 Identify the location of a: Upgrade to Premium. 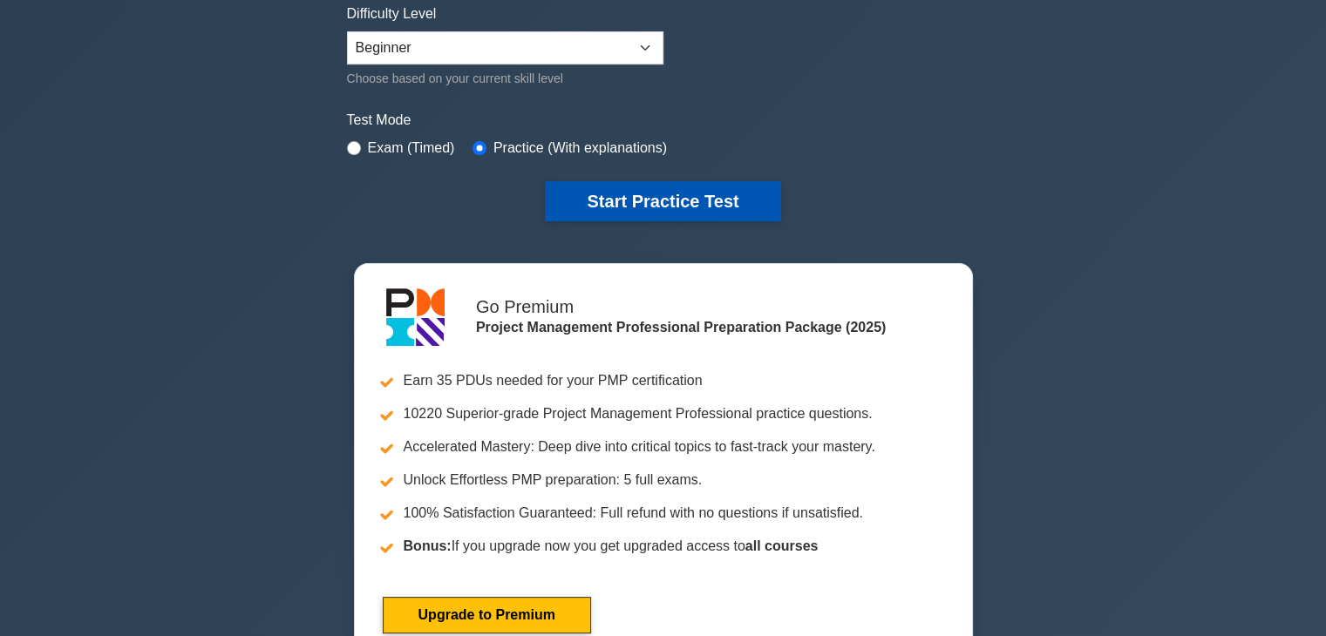
(486, 615).